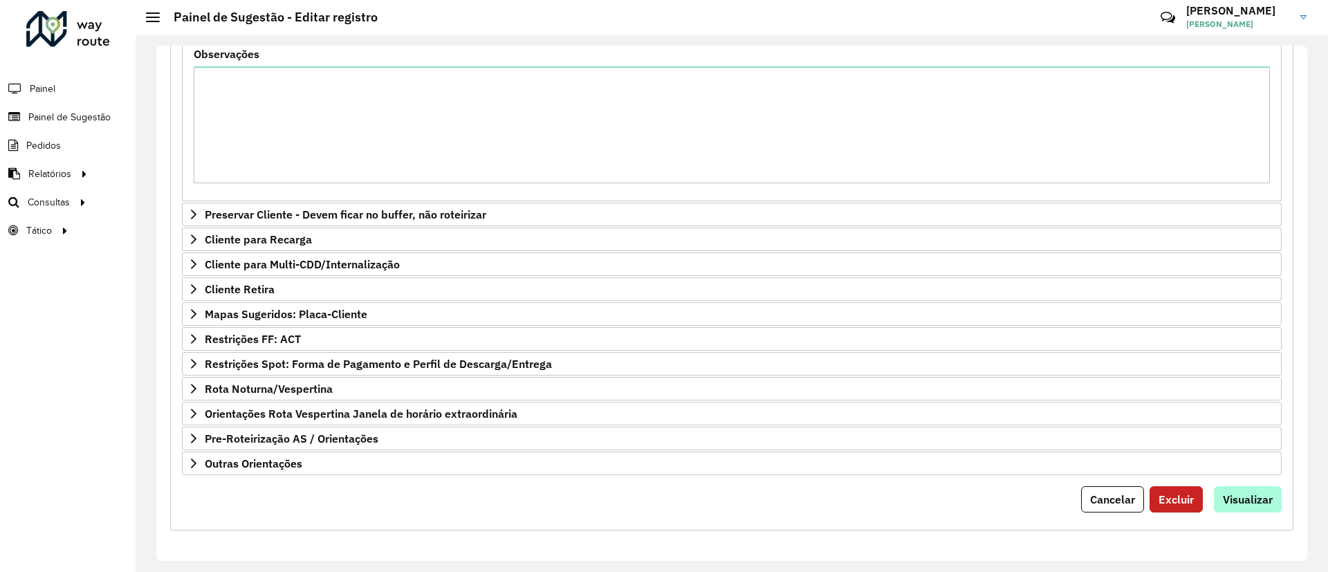 The height and width of the screenshot is (572, 1328). What do you see at coordinates (302, 264) in the screenshot?
I see `span: Cliente para Multi-CDD/Internalização` at bounding box center [302, 264].